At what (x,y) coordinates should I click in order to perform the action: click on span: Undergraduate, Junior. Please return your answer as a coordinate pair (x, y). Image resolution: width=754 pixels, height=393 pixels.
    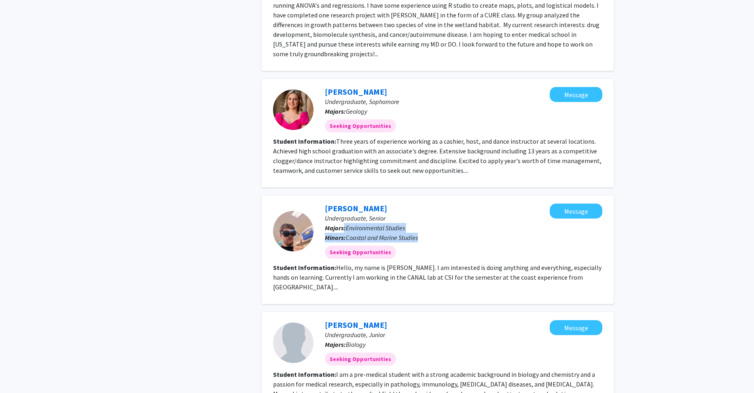
    Looking at the image, I should click on (355, 335).